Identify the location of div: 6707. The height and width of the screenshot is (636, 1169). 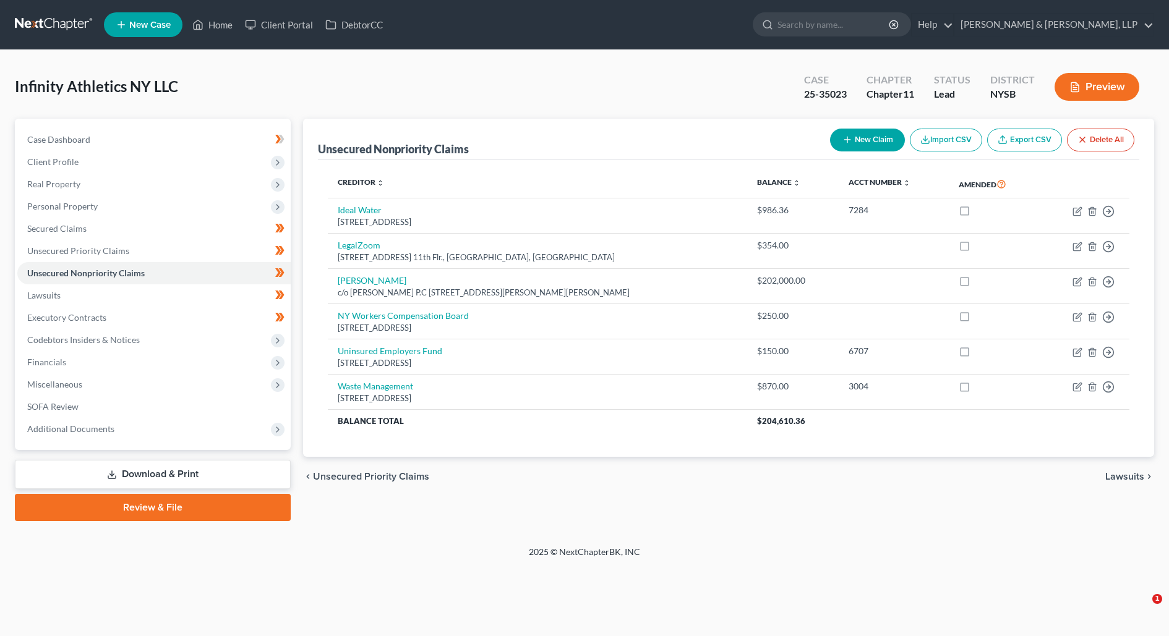
(894, 351).